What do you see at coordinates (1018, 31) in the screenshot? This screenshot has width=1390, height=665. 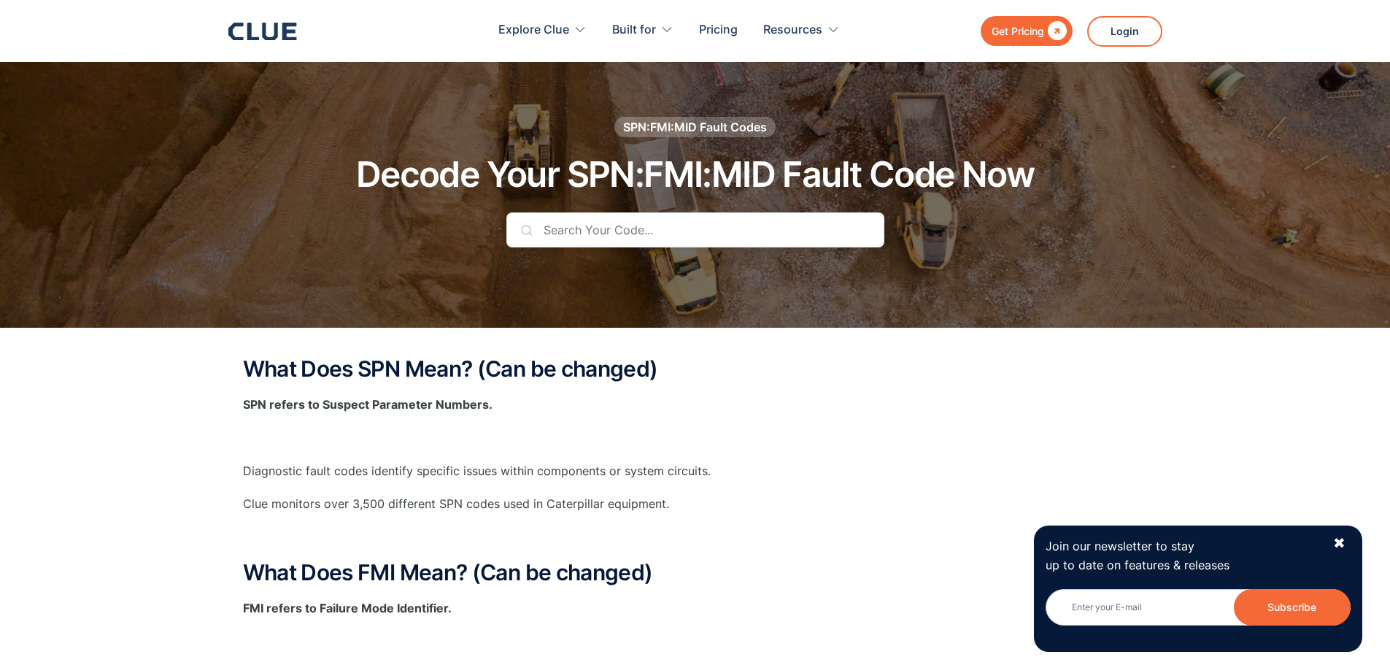 I see `div: Get Pricing` at bounding box center [1018, 31].